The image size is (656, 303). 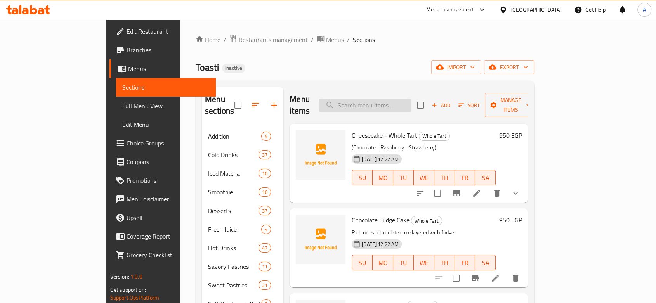 I want to click on a: Choice Groups, so click(x=163, y=143).